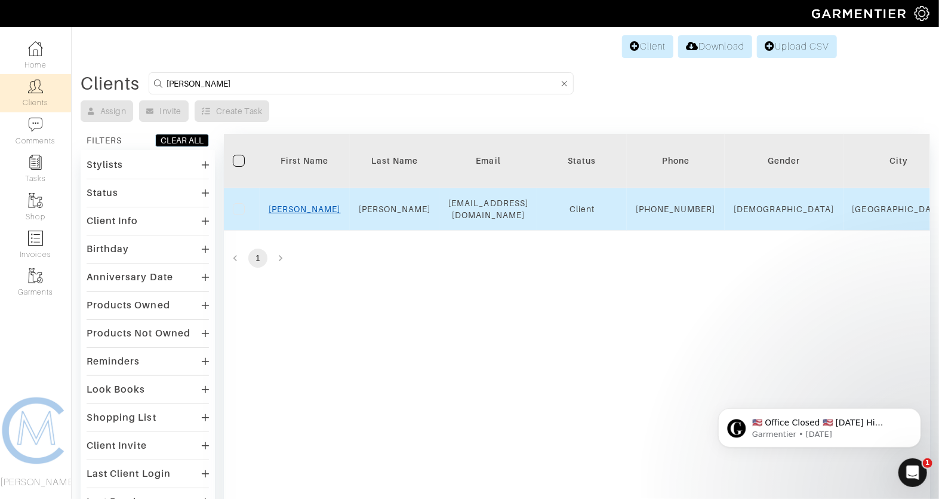  Describe the element at coordinates (107, 249) in the screenshot. I see `div: Birthday` at that location.